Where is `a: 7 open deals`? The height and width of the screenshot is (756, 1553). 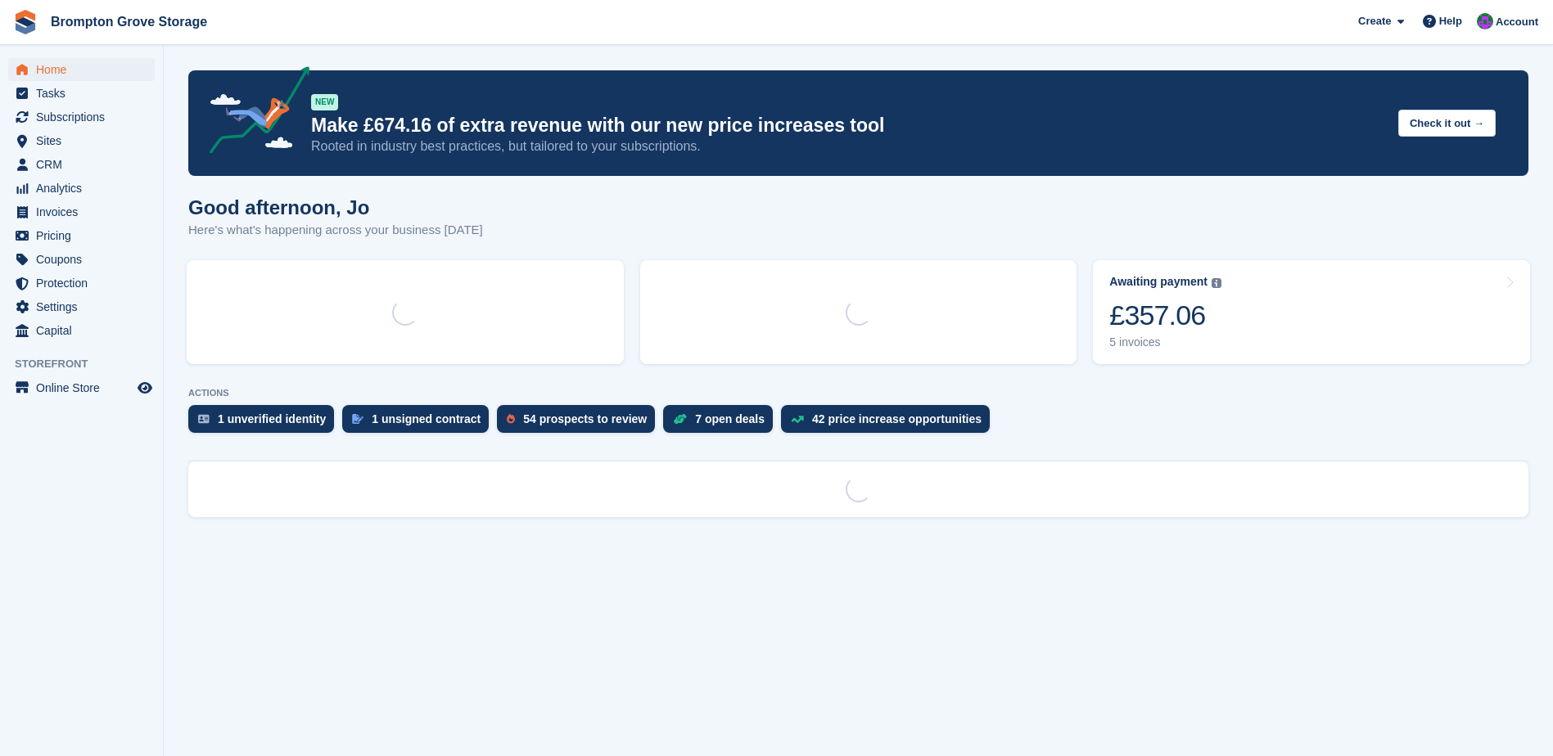
a: 7 open deals is located at coordinates (722, 423).